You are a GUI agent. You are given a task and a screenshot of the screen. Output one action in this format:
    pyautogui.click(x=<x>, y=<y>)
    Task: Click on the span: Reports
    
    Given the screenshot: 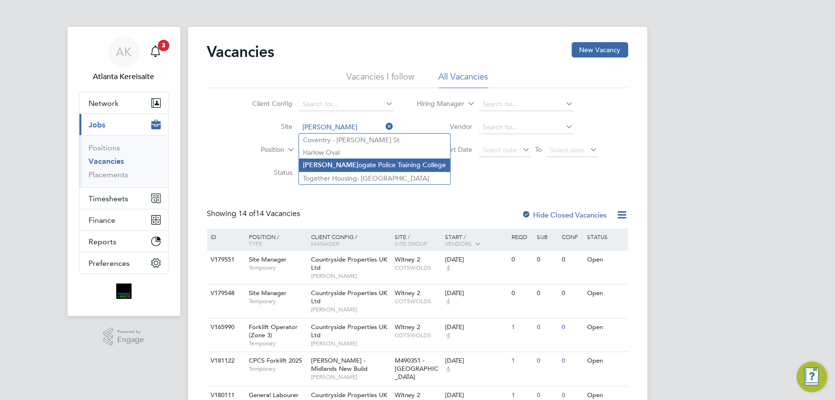 What is the action you would take?
    pyautogui.click(x=103, y=241)
    